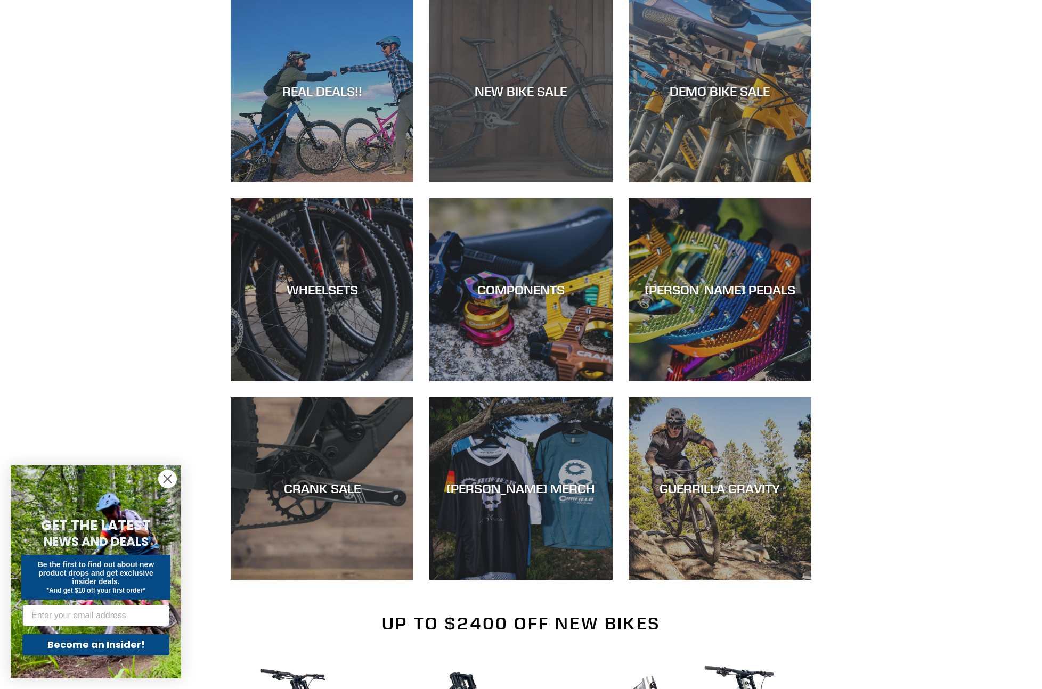  Describe the element at coordinates (96, 542) in the screenshot. I see `span: NEWS AND DEALS` at that location.